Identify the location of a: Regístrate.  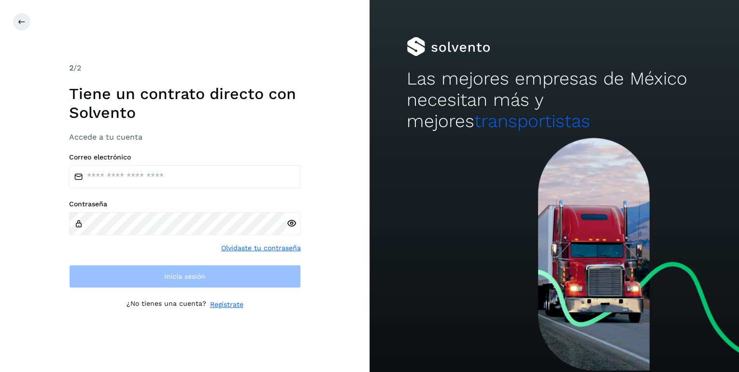
(226, 304).